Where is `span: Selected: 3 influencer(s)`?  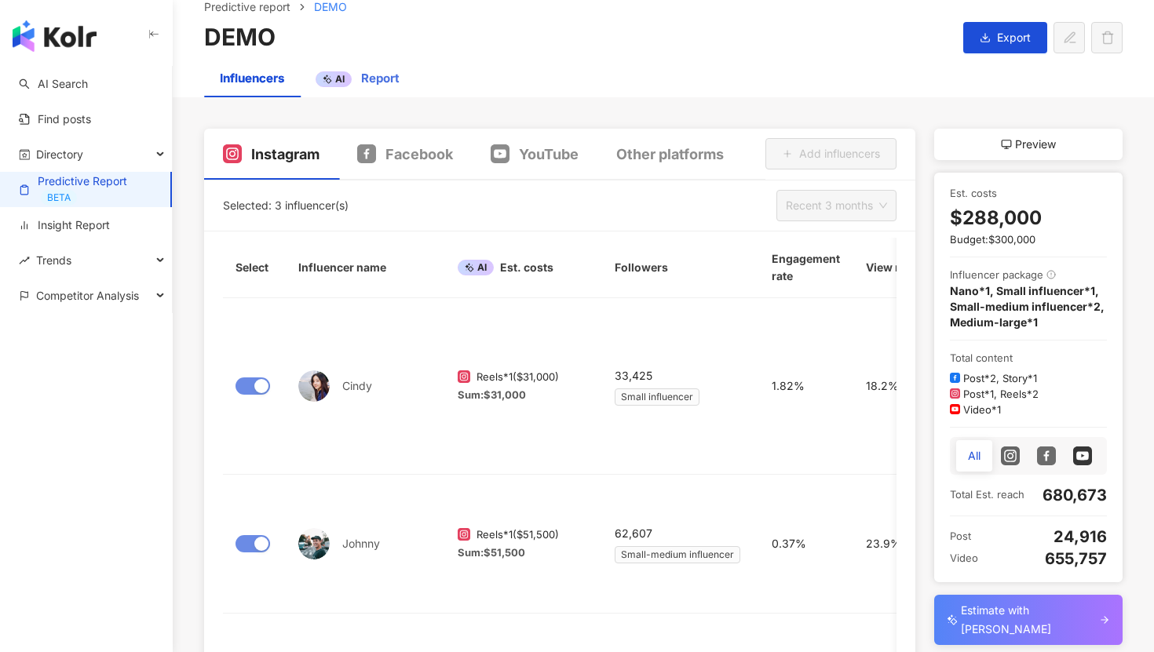 span: Selected: 3 influencer(s) is located at coordinates (286, 205).